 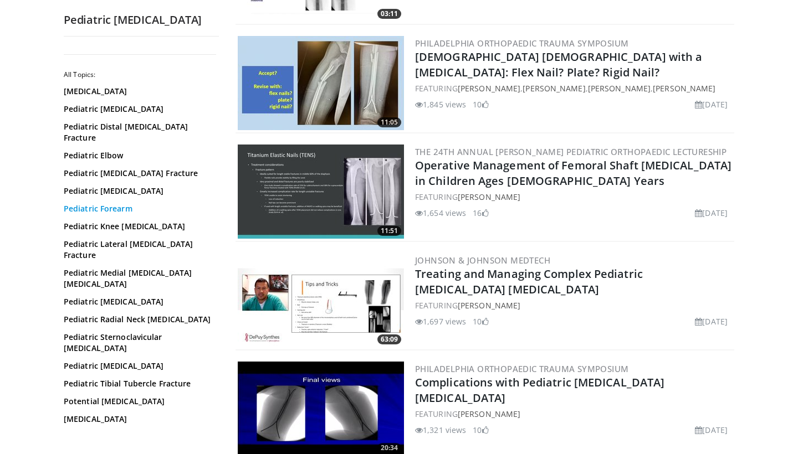 I want to click on img: e0c673e9-69eb-4595-a720-eb20ff10bd1d.300x170_q85_crop-smart_upscale.jpg, so click(x=321, y=192).